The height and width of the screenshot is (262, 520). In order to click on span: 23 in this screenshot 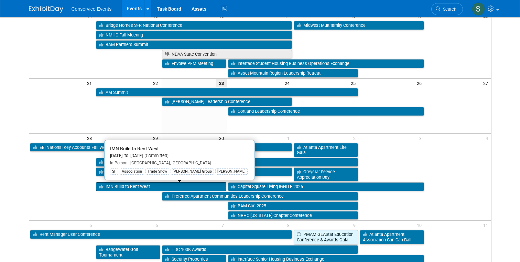, I will do `click(221, 83)`.